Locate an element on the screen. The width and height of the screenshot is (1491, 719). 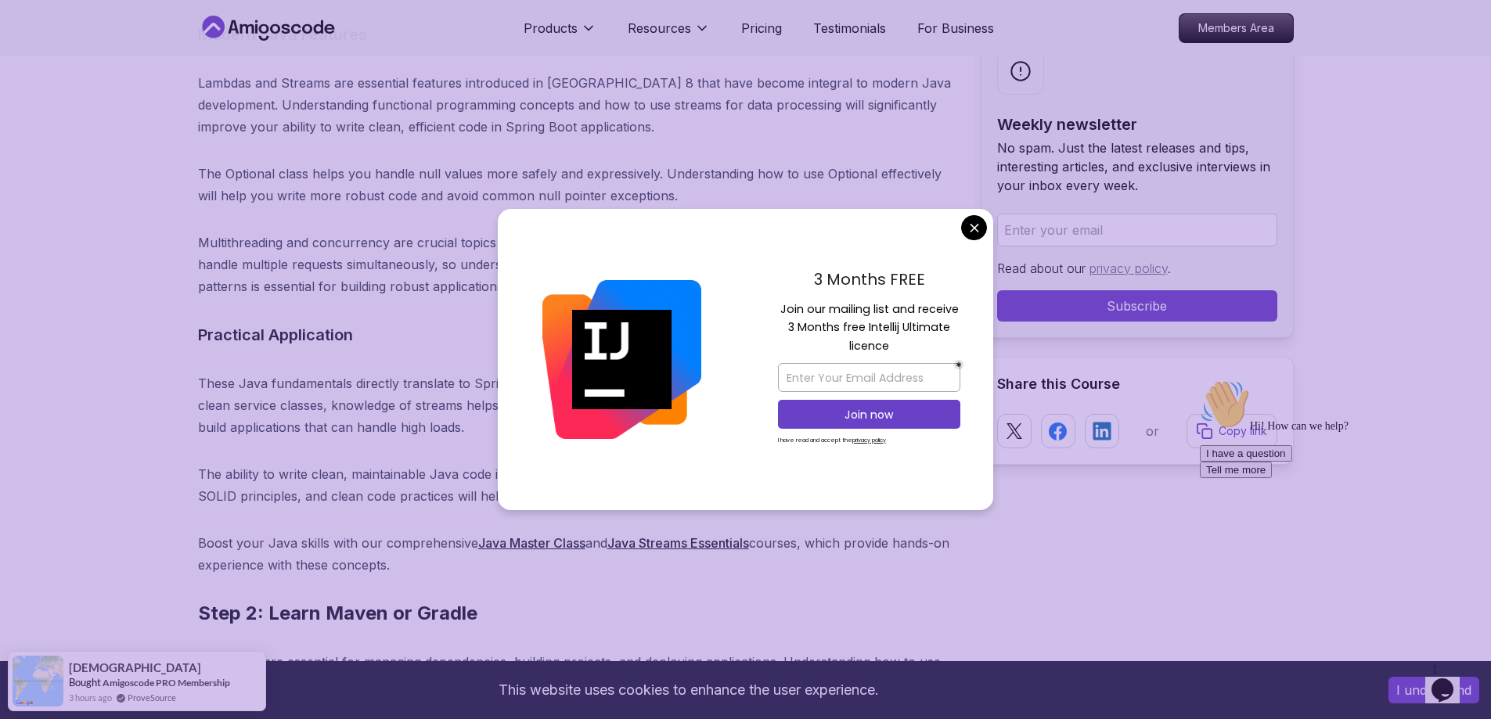
span: 1 is located at coordinates (9, 13).